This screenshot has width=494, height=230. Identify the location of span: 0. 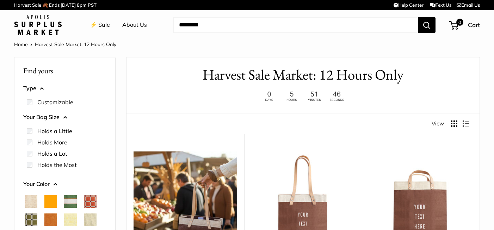
(460, 22).